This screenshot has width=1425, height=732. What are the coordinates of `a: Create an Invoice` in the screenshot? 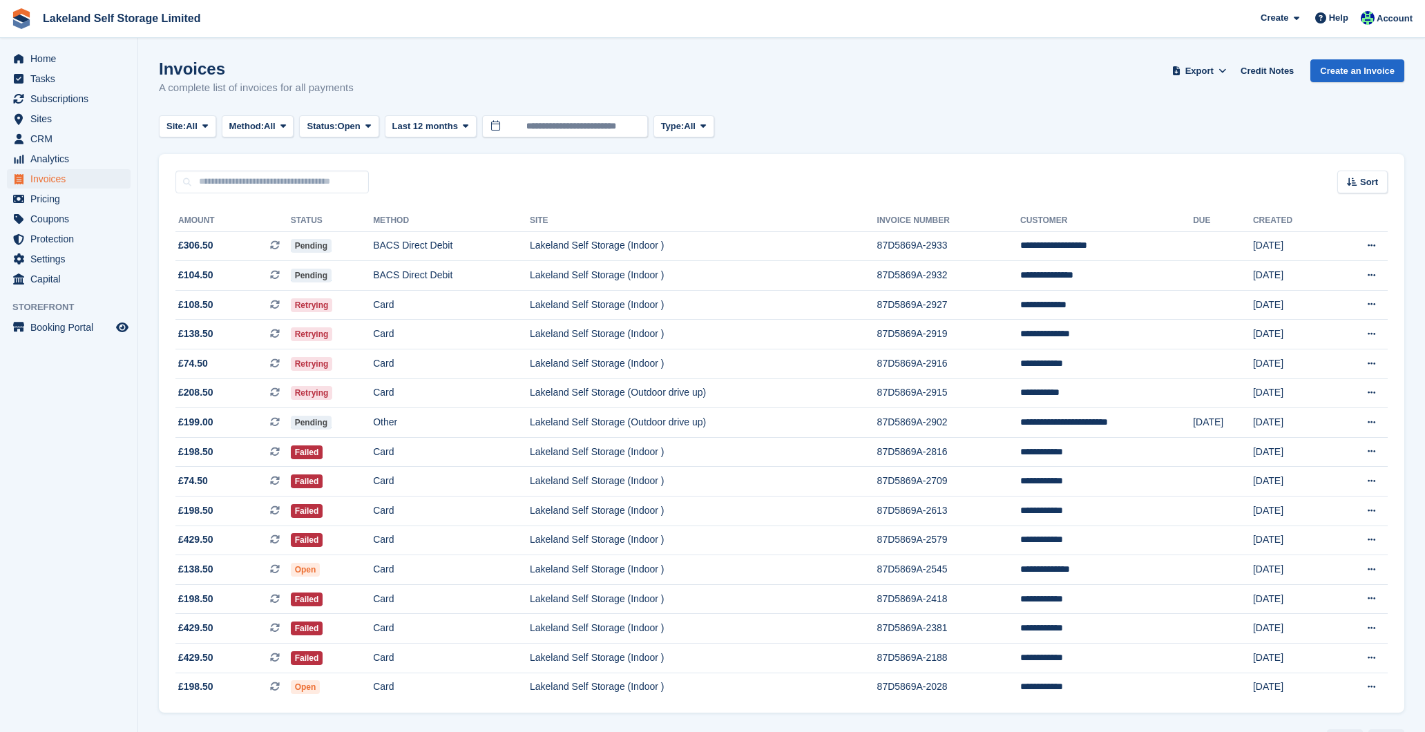 It's located at (1357, 70).